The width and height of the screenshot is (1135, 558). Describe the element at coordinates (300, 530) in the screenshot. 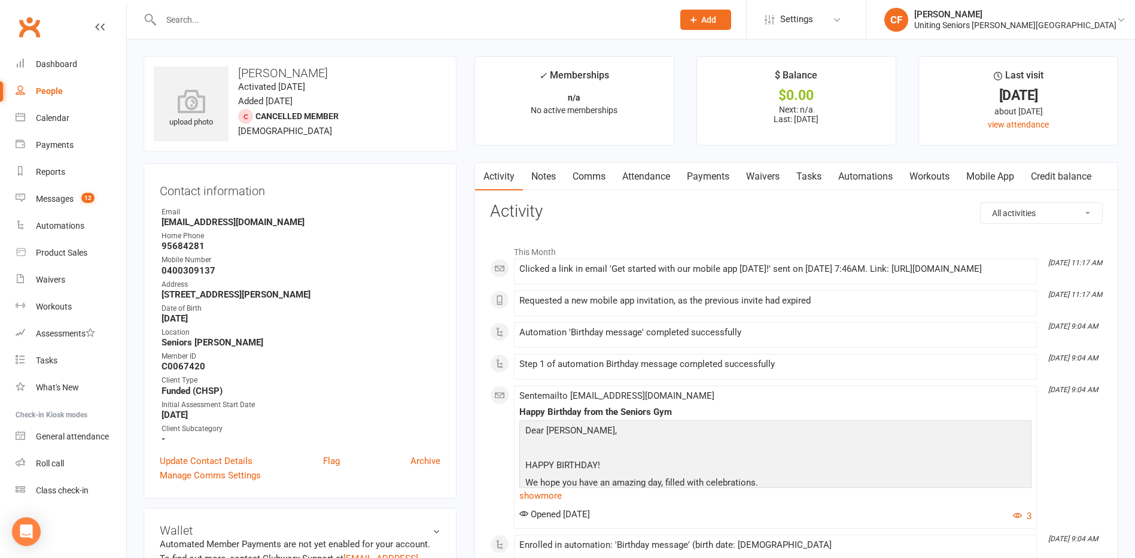

I see `h3: Wallet` at that location.